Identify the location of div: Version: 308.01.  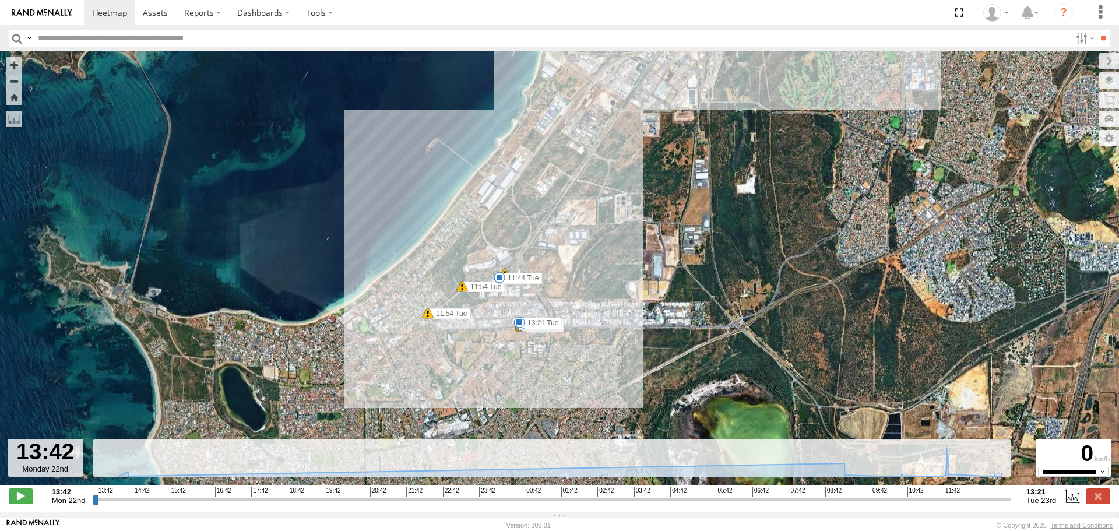
(528, 525).